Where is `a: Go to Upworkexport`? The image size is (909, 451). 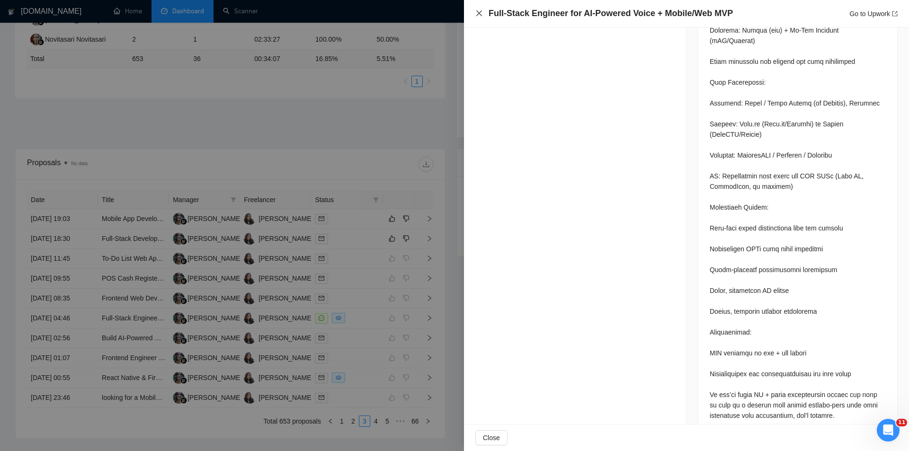
a: Go to Upworkexport is located at coordinates (873, 14).